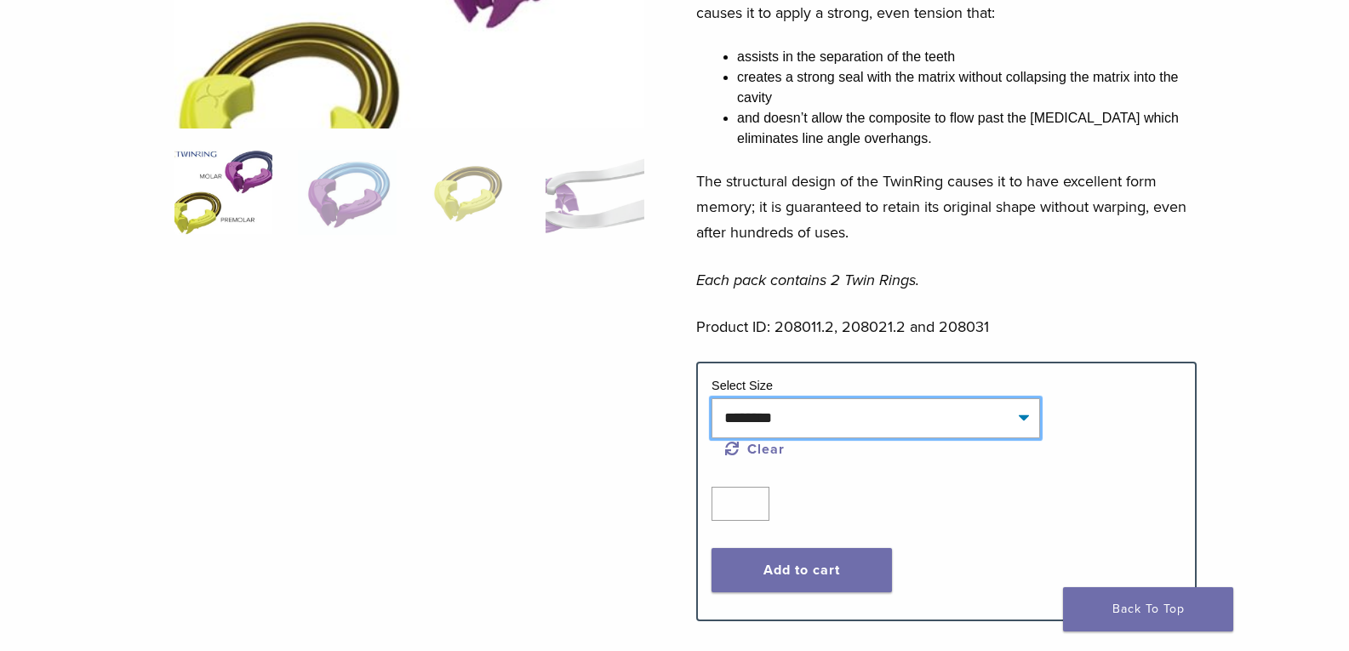 This screenshot has height=651, width=1349. I want to click on li: creates a strong seal with the matrix without collapsing the matrix into the cavity, so click(967, 88).